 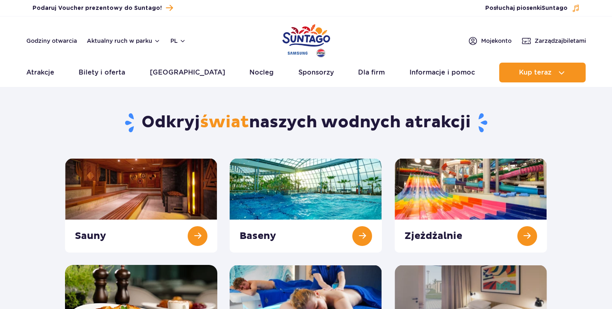 What do you see at coordinates (178, 41) in the screenshot?
I see `button: pl` at bounding box center [178, 41].